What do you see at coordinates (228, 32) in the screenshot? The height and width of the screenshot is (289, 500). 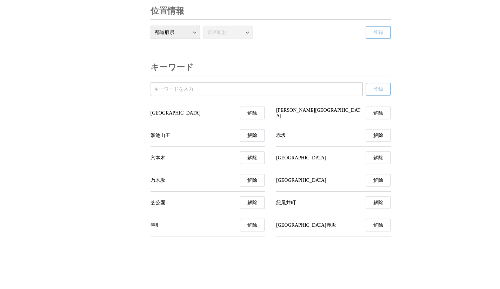 I see `select: 市区町村` at bounding box center [228, 32].